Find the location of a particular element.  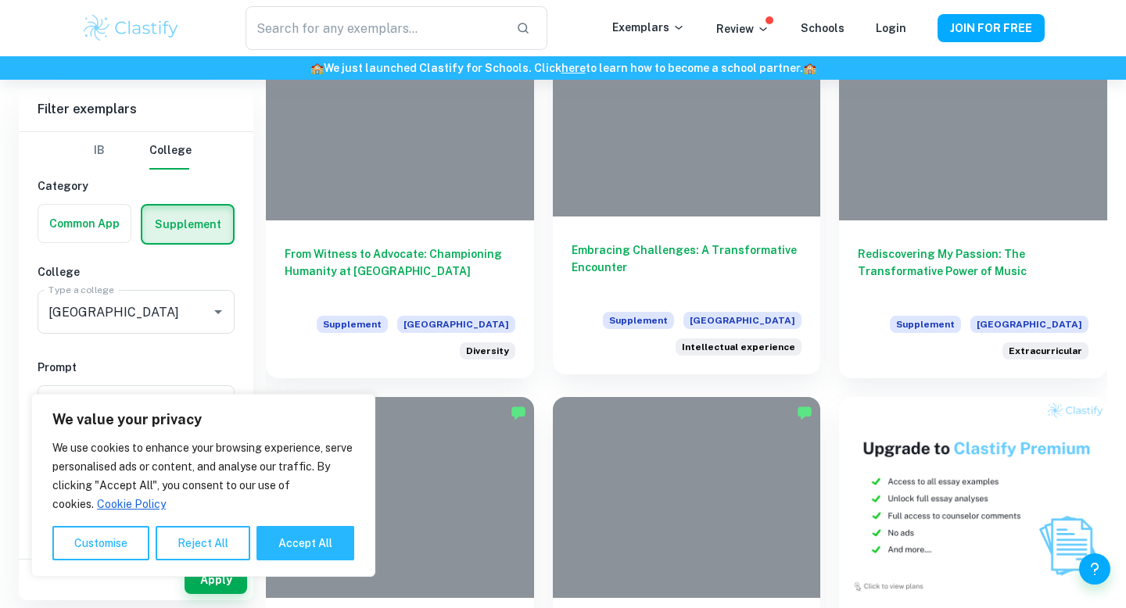

img: Thumbnail is located at coordinates (973, 497).